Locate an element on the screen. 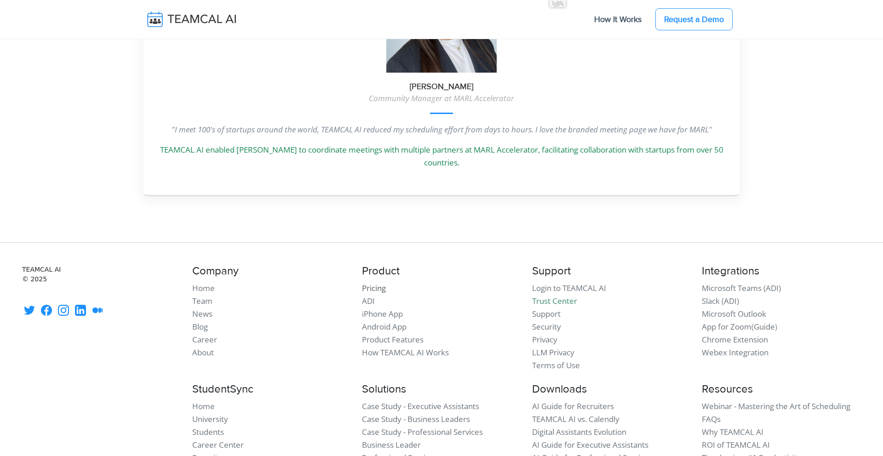 The image size is (883, 456). a: Digital Assistants Evolution is located at coordinates (579, 432).